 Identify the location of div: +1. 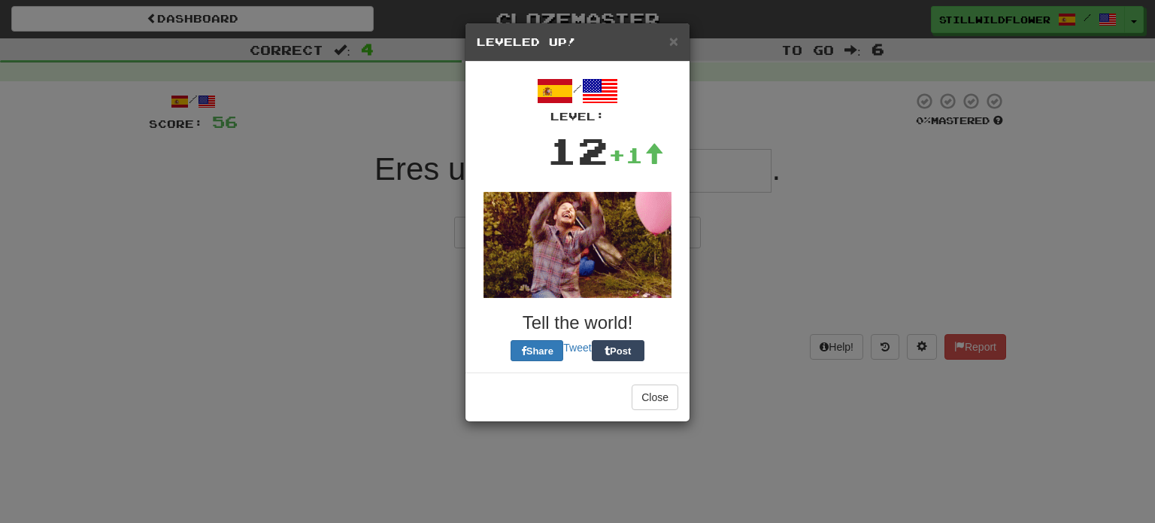
(636, 155).